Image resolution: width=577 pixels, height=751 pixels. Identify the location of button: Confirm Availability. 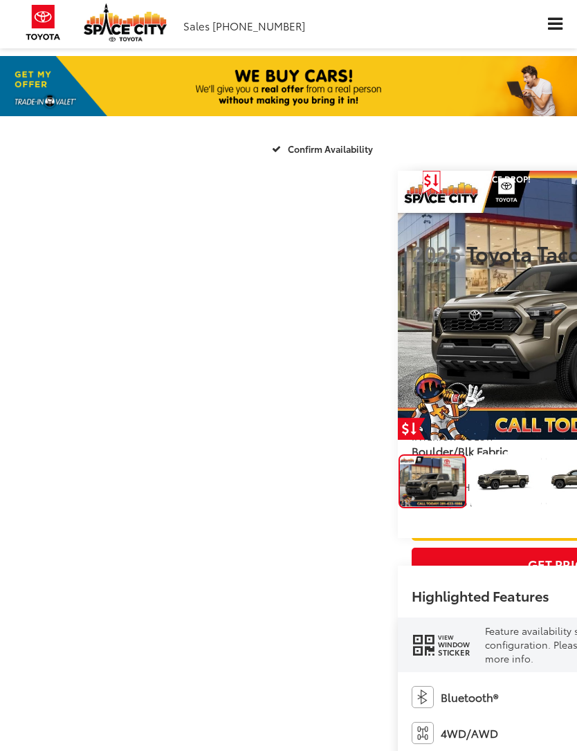
(324, 148).